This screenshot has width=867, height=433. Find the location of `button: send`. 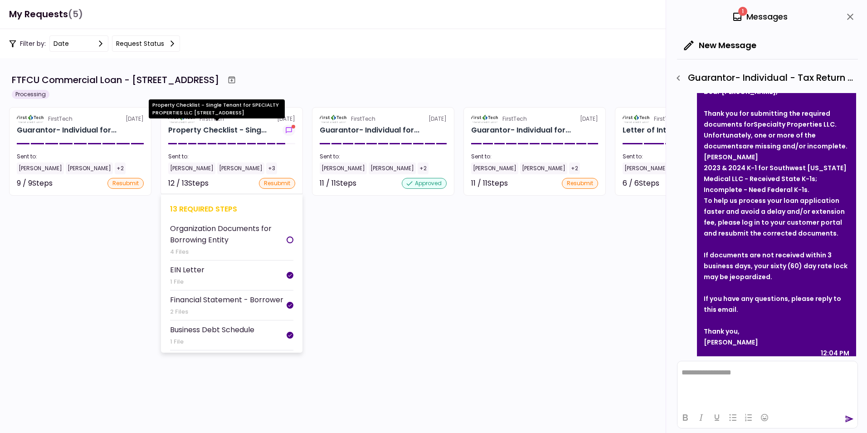

button: send is located at coordinates (850, 419).